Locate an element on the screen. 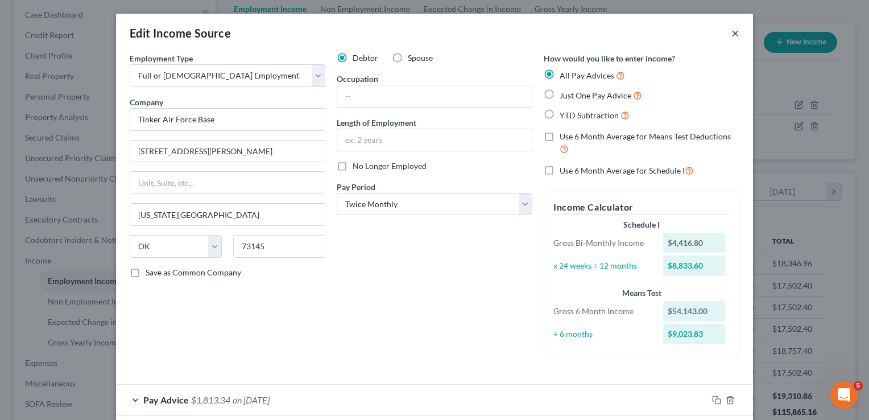  label: Length of Employment is located at coordinates (377, 122).